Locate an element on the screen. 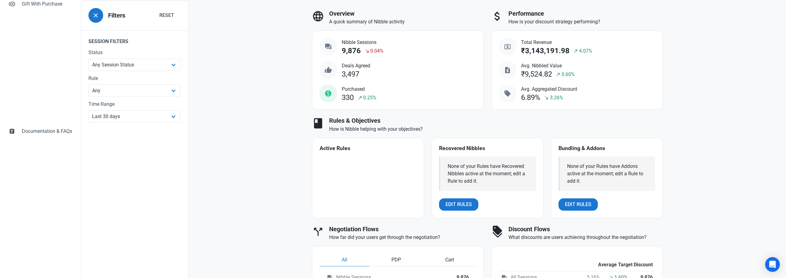 The height and width of the screenshot is (278, 786). button: Reset is located at coordinates (167, 15).